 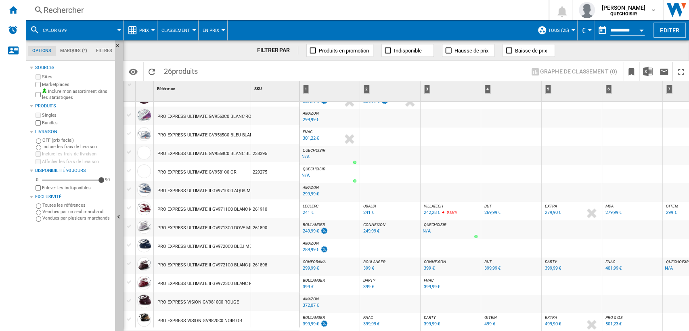 What do you see at coordinates (431, 213) in the screenshot?
I see `div: Mise à jour : lundi 15 septembre 2025 04:46` at bounding box center [431, 213].